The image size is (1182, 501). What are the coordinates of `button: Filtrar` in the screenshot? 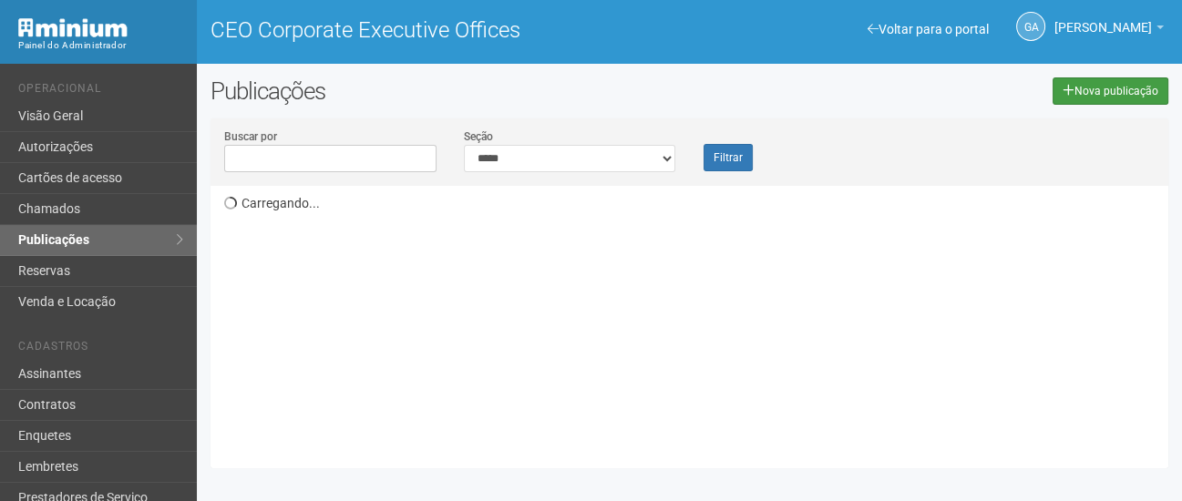 It's located at (728, 158).